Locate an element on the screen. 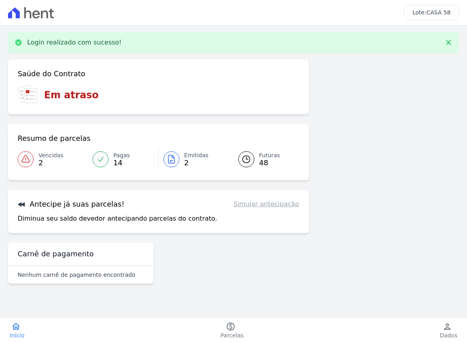  span: 14 is located at coordinates (121, 163).